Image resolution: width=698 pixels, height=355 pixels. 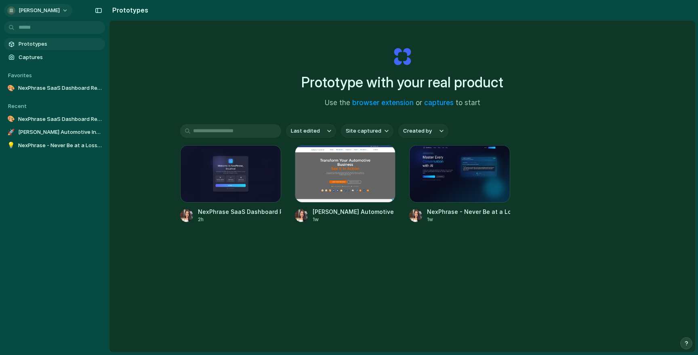 I want to click on span: Site captured, so click(x=364, y=131).